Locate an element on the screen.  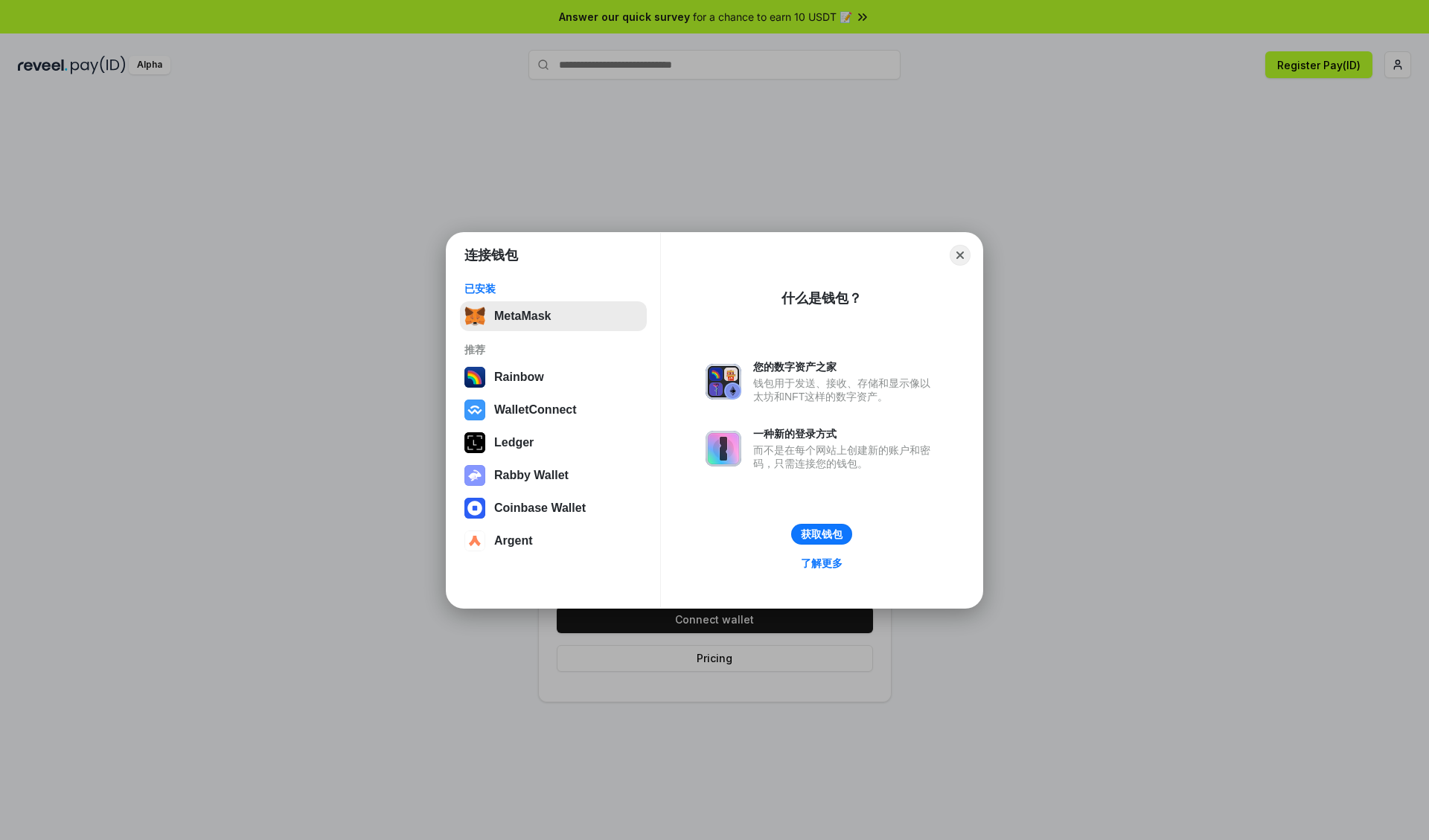
div: 已安装 is located at coordinates (553, 289).